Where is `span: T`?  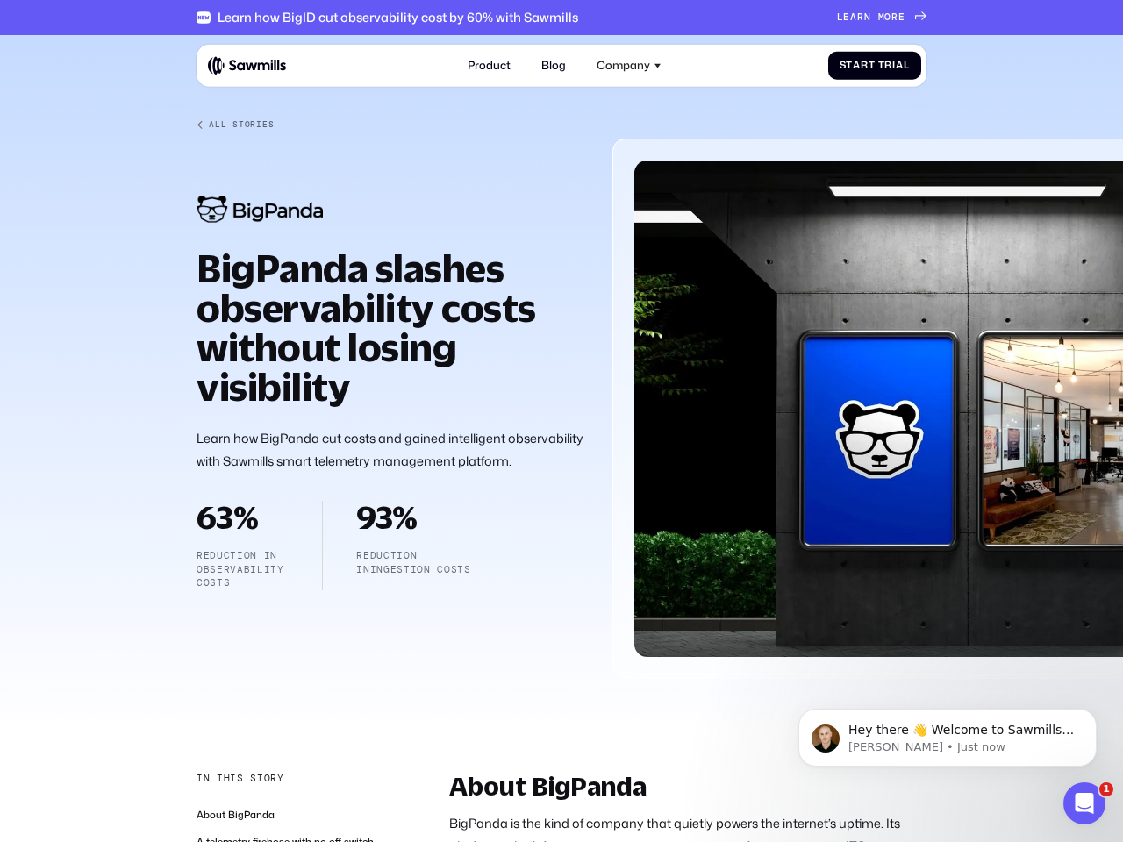
span: T is located at coordinates (882, 65).